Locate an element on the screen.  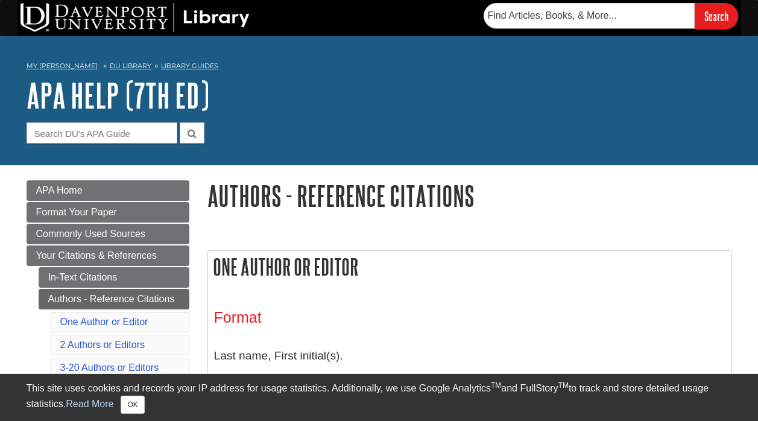
a: In-Text Citations is located at coordinates (114, 277).